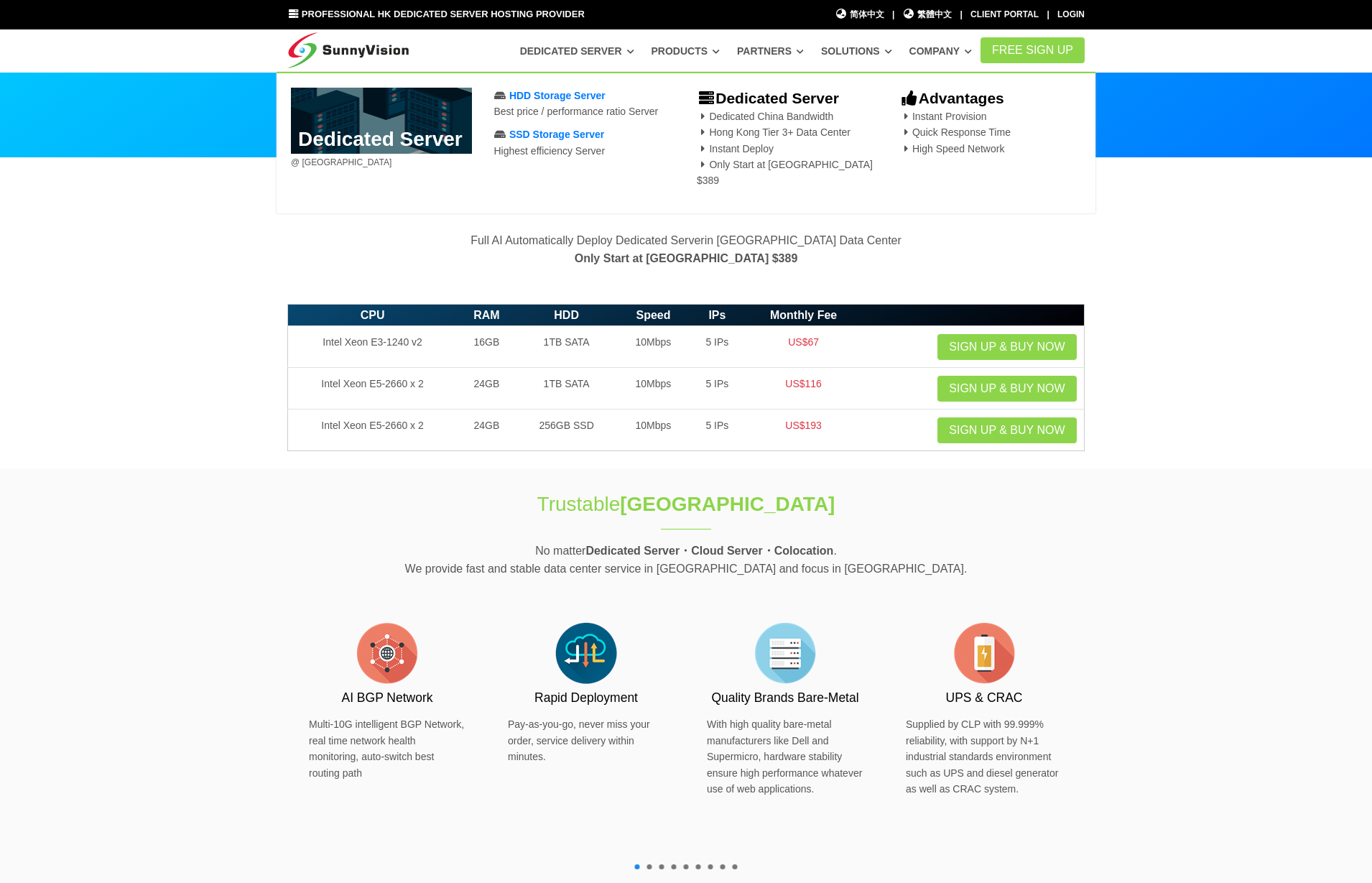 This screenshot has width=1372, height=883. I want to click on span: 简体中文, so click(859, 14).